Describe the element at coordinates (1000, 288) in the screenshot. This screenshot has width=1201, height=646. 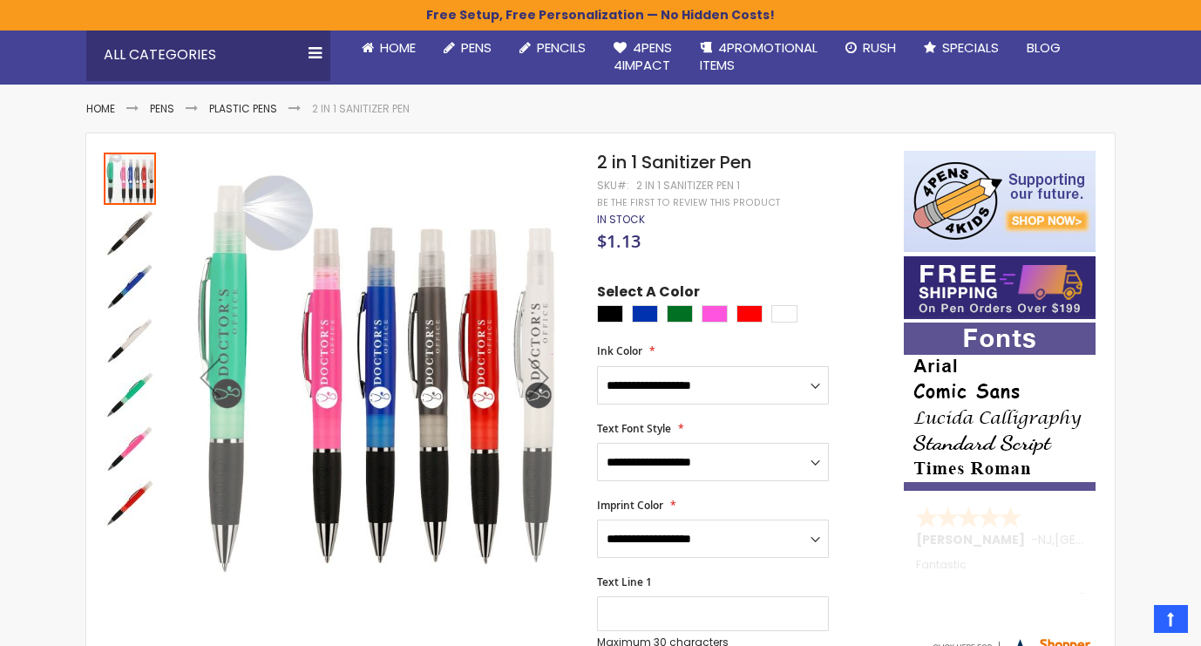
I see `img: Free shipping on orders over $199` at that location.